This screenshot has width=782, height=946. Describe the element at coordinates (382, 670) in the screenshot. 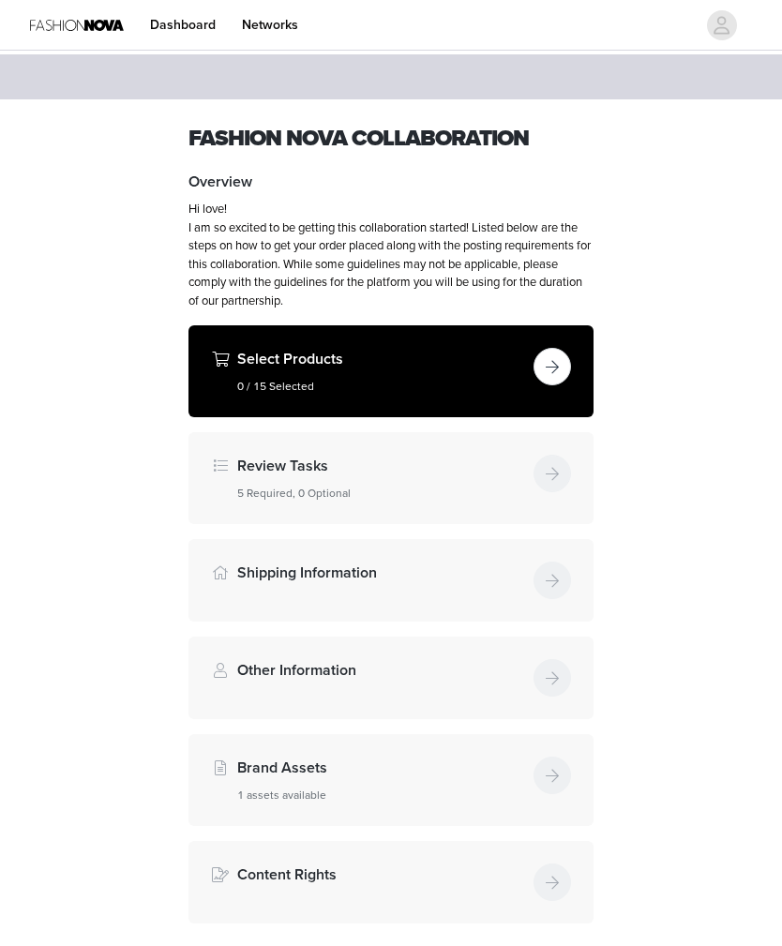

I see `h4: Other Information` at that location.